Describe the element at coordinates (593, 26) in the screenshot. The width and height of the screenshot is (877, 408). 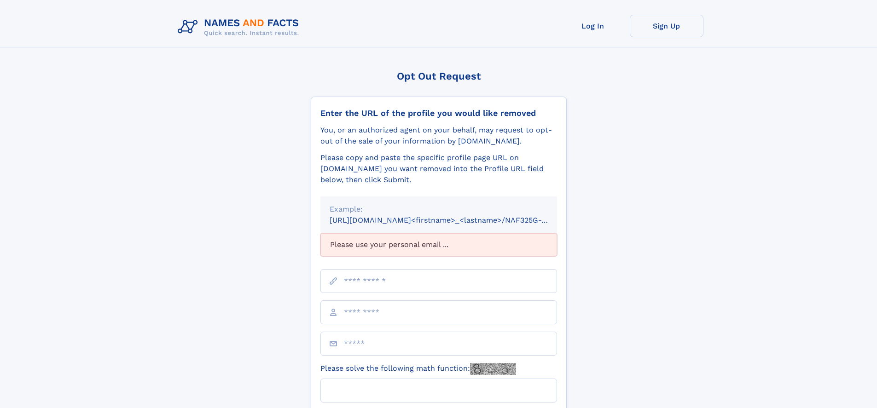
I see `a: Log In` at that location.